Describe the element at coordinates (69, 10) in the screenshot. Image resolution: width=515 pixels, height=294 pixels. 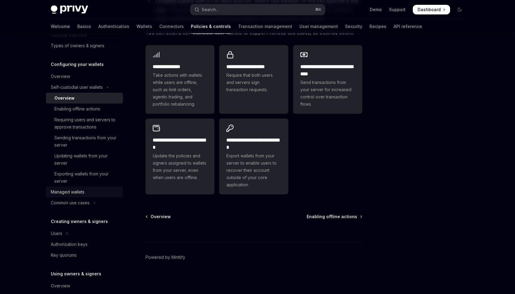
I see `img: dark logo` at that location.